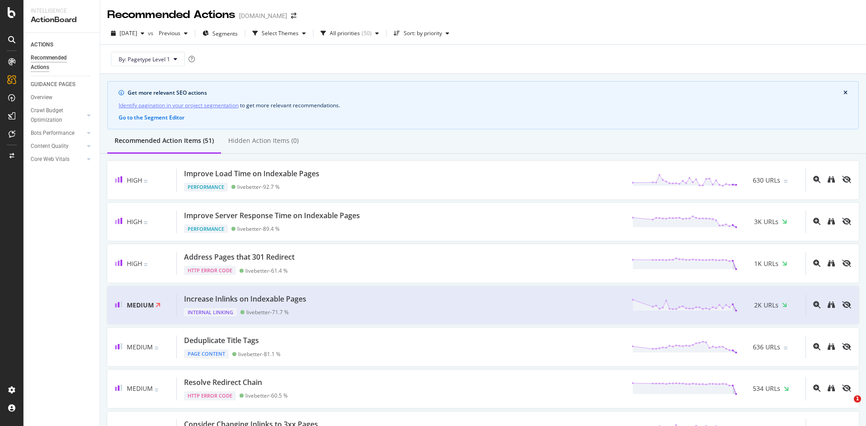 This screenshot has height=426, width=866. What do you see at coordinates (258, 187) in the screenshot?
I see `div: livebetter - 92.7 %` at bounding box center [258, 187].